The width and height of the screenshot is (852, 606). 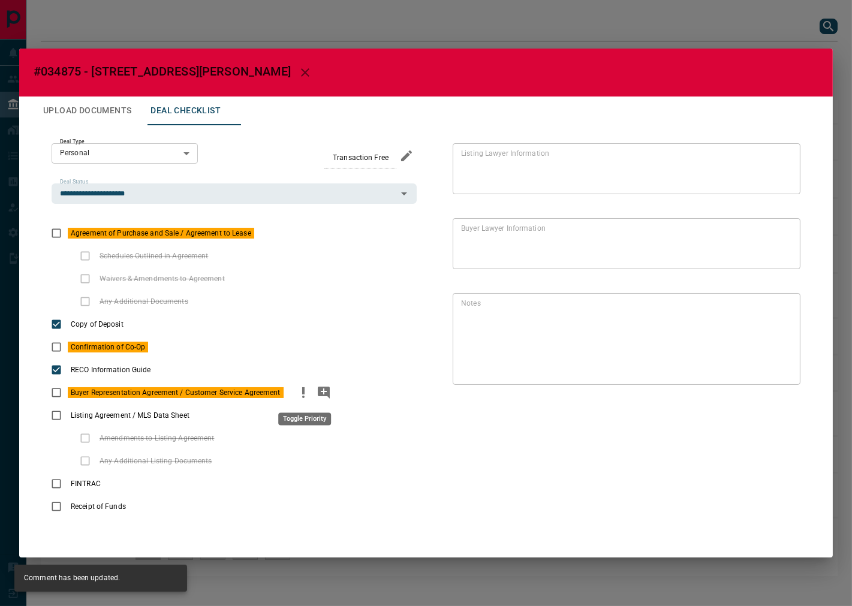 I want to click on span: FINTRAC, so click(x=86, y=484).